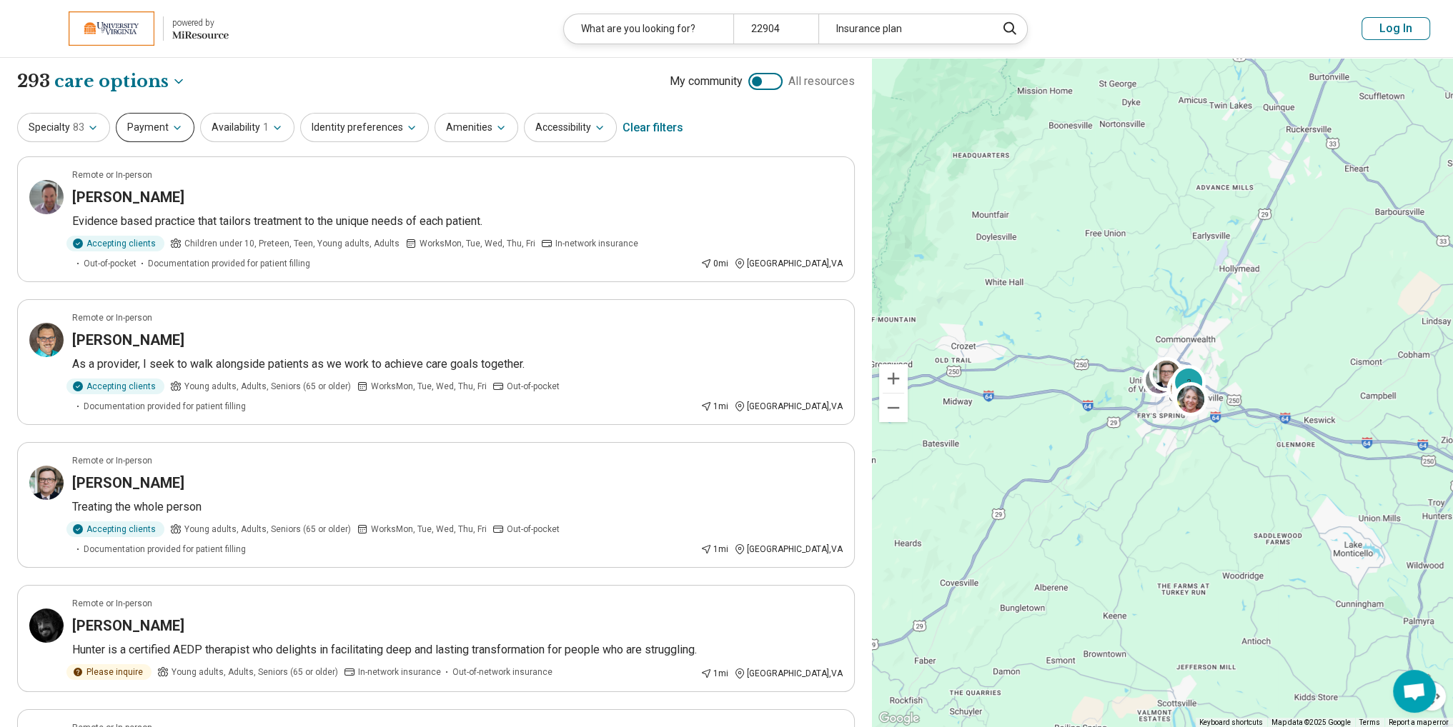 This screenshot has height=727, width=1453. What do you see at coordinates (64, 127) in the screenshot?
I see `button: Specialty83` at bounding box center [64, 127].